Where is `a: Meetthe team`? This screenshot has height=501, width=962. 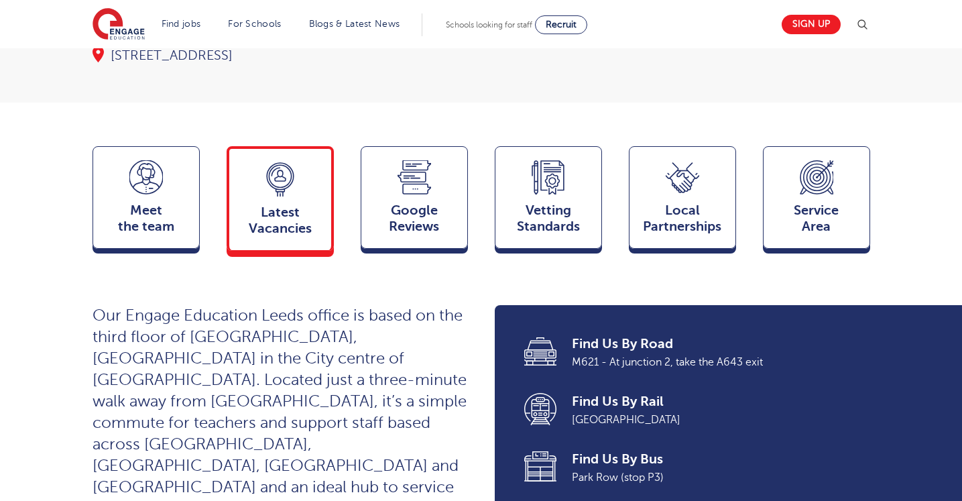
a: Meetthe team is located at coordinates (146, 201).